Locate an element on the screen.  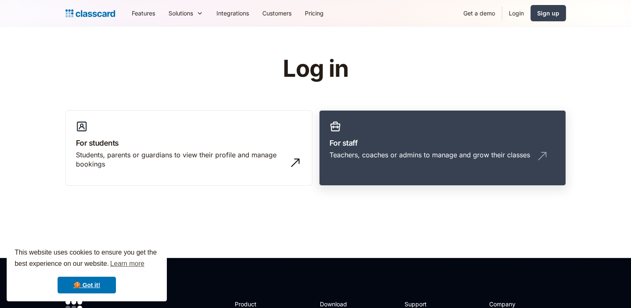
a: For studentsStudents, parents or guardians to view their profile and manage bookings is located at coordinates (189, 148).